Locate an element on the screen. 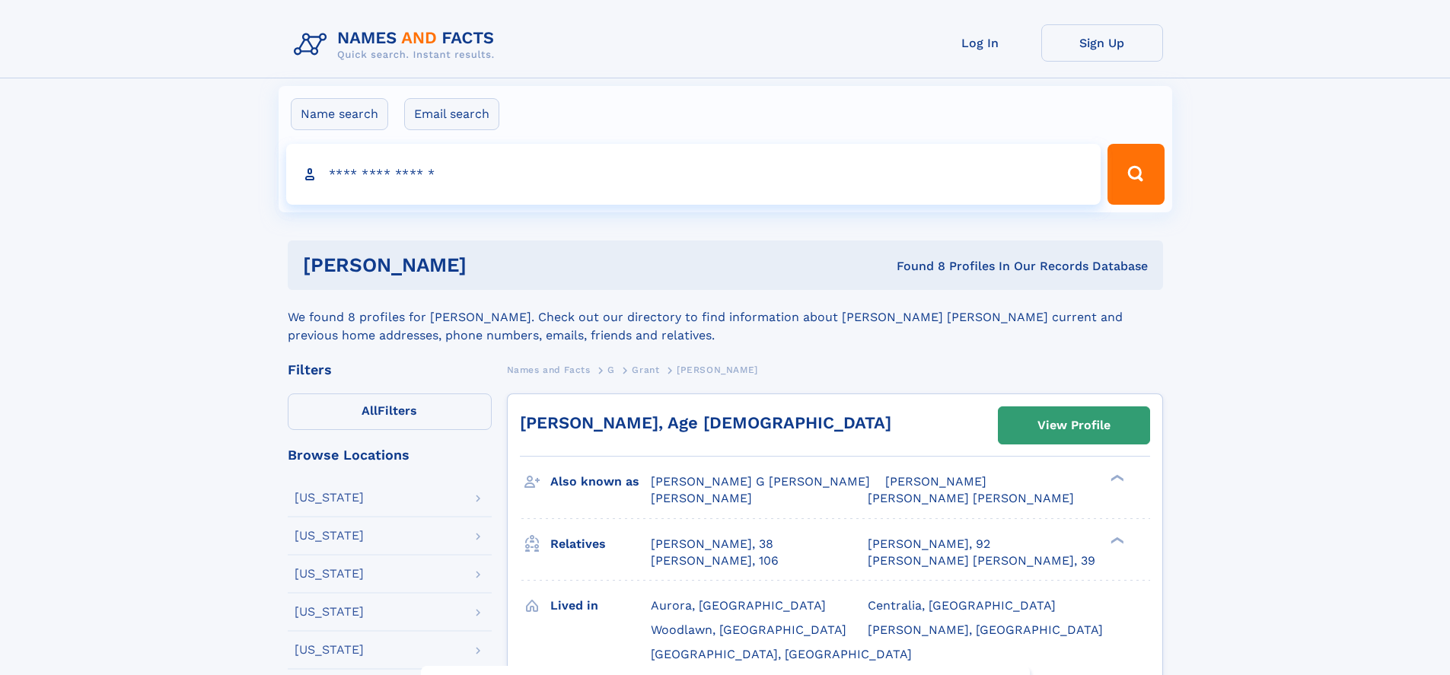 This screenshot has height=675, width=1450. label: Name search is located at coordinates (339, 114).